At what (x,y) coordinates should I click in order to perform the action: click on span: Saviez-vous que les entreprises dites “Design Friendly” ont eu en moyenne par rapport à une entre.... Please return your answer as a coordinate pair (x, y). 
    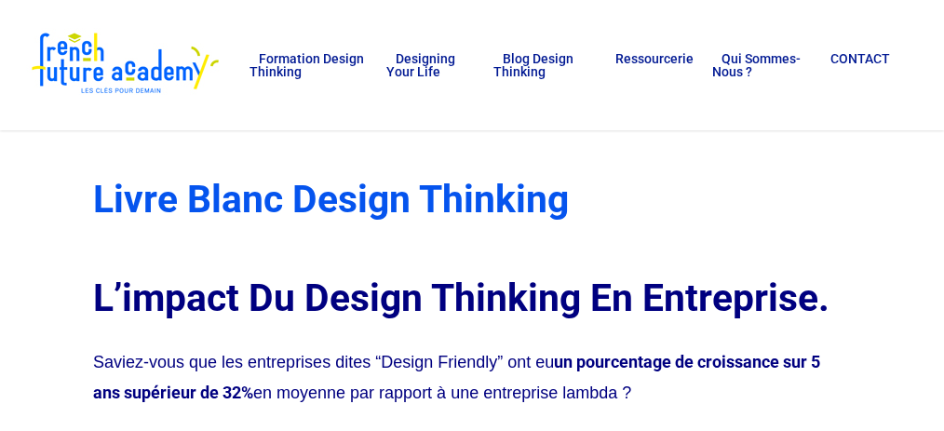
    Looking at the image, I should click on (456, 377).